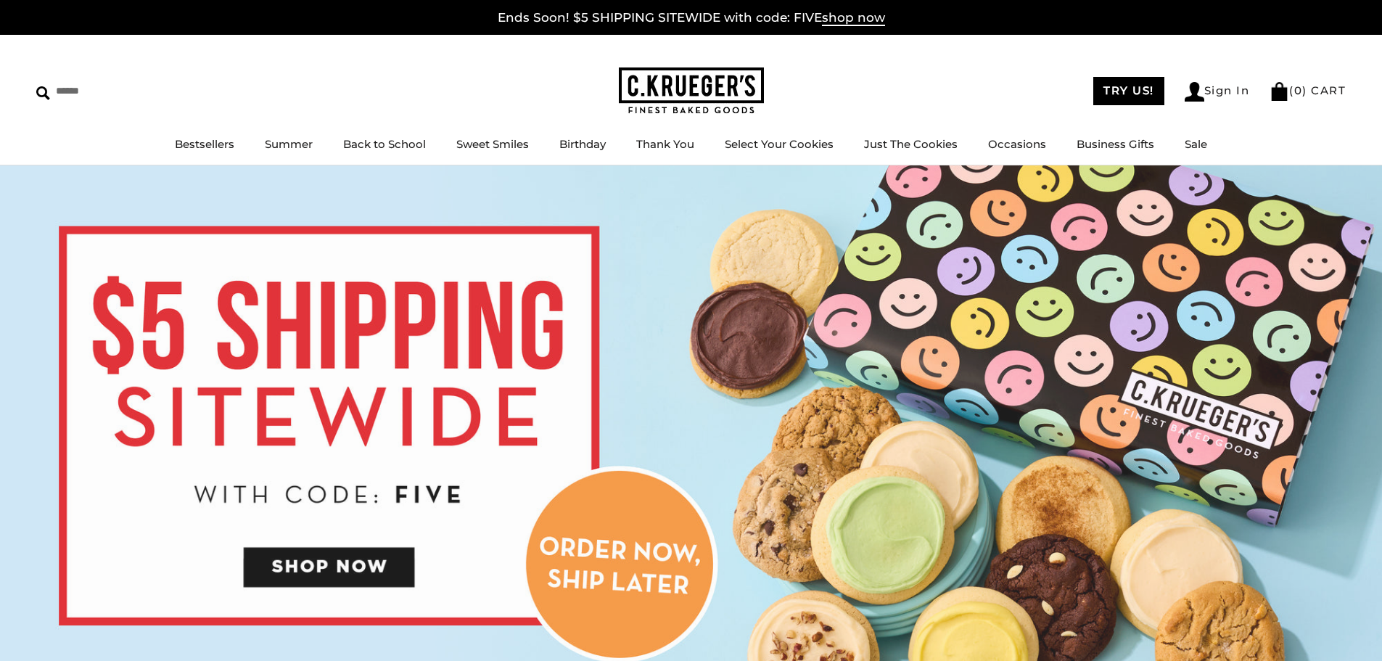 Image resolution: width=1382 pixels, height=661 pixels. What do you see at coordinates (205, 144) in the screenshot?
I see `a: Bestsellers` at bounding box center [205, 144].